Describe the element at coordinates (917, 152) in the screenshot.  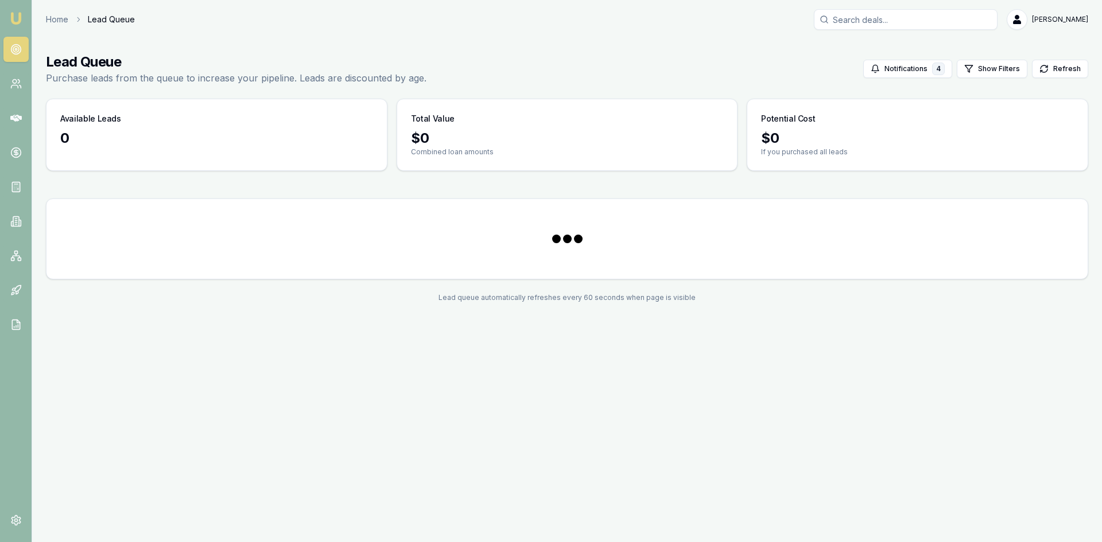
I see `p: If you purchased all leads` at that location.